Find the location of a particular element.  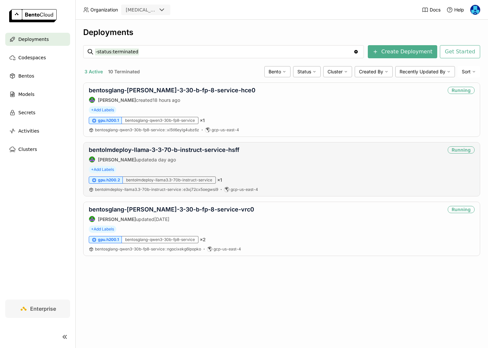

span: gpu.h200.2 is located at coordinates (109, 180).